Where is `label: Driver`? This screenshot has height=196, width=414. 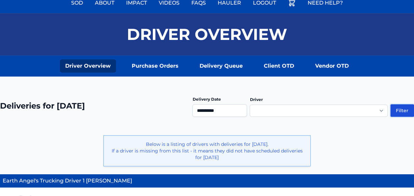 label: Driver is located at coordinates (256, 99).